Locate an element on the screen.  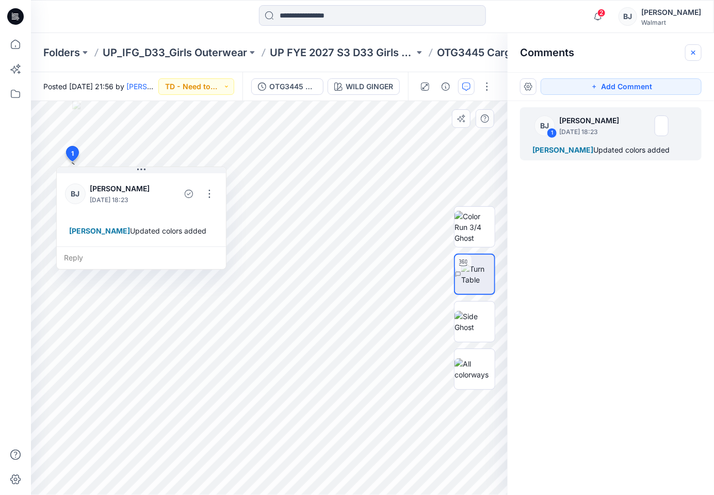
div: 1 is located at coordinates (552, 133).